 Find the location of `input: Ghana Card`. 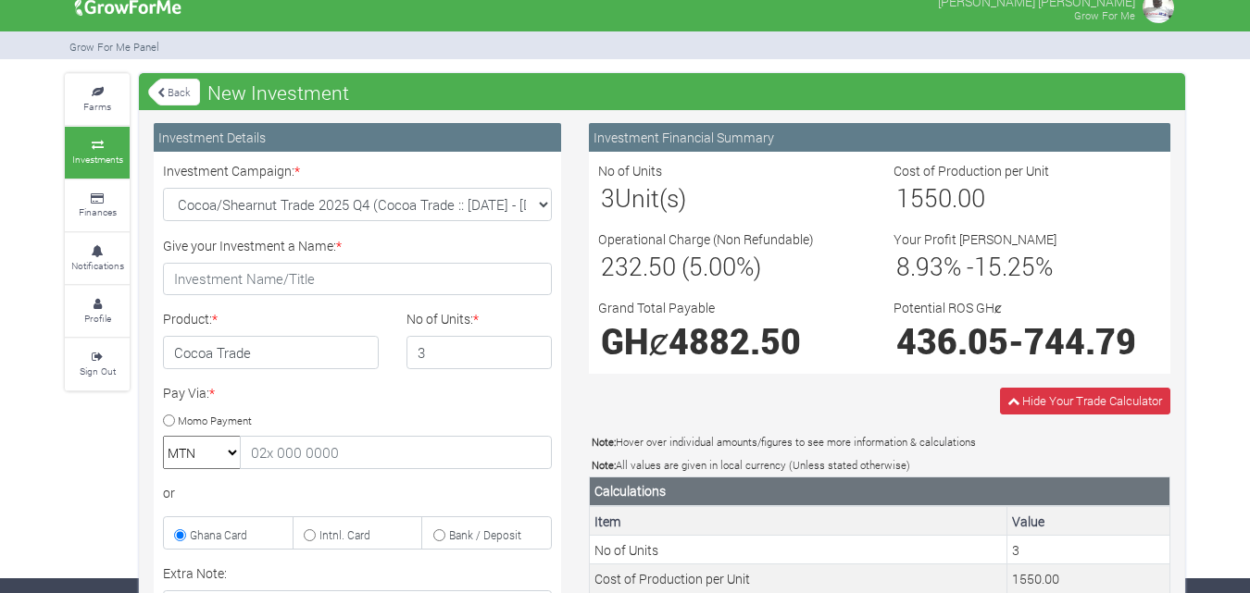

input: Ghana Card is located at coordinates (180, 535).